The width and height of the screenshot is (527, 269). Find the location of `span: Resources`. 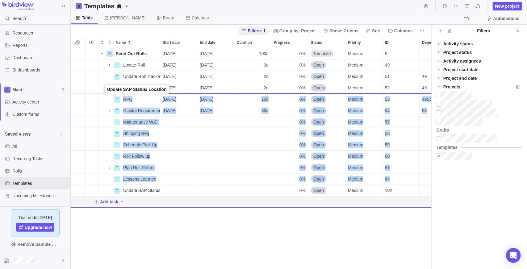

span: Resources is located at coordinates (40, 33).